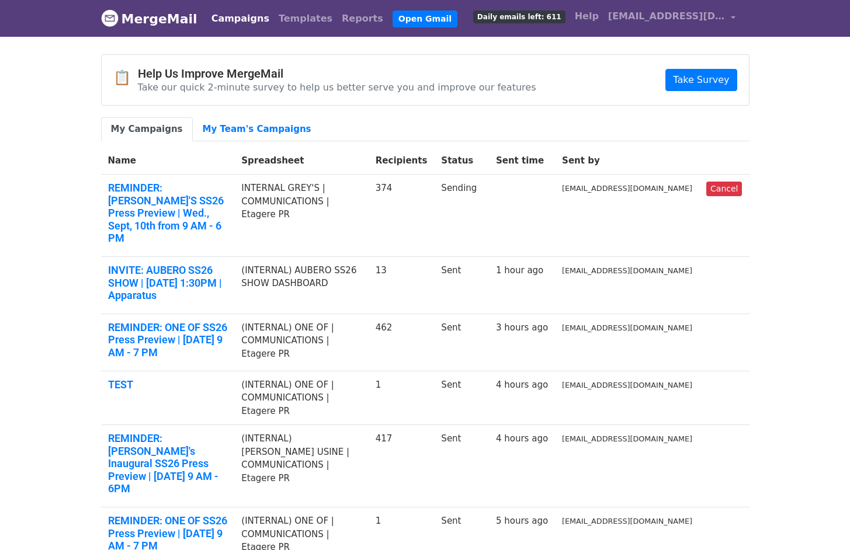 The height and width of the screenshot is (550, 850). I want to click on th: Recipients, so click(401, 161).